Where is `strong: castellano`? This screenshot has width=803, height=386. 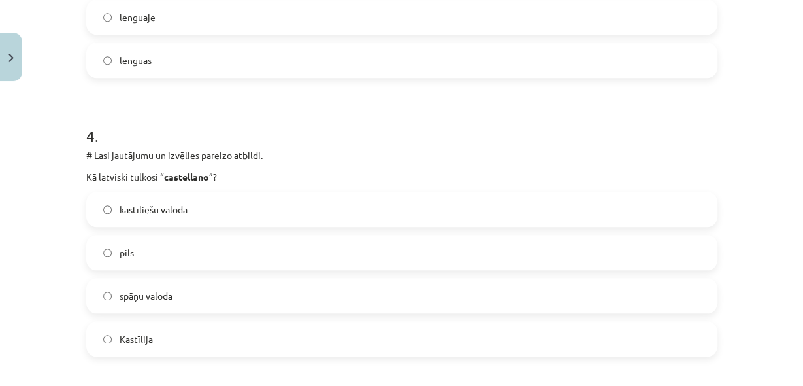
strong: castellano is located at coordinates (186, 176).